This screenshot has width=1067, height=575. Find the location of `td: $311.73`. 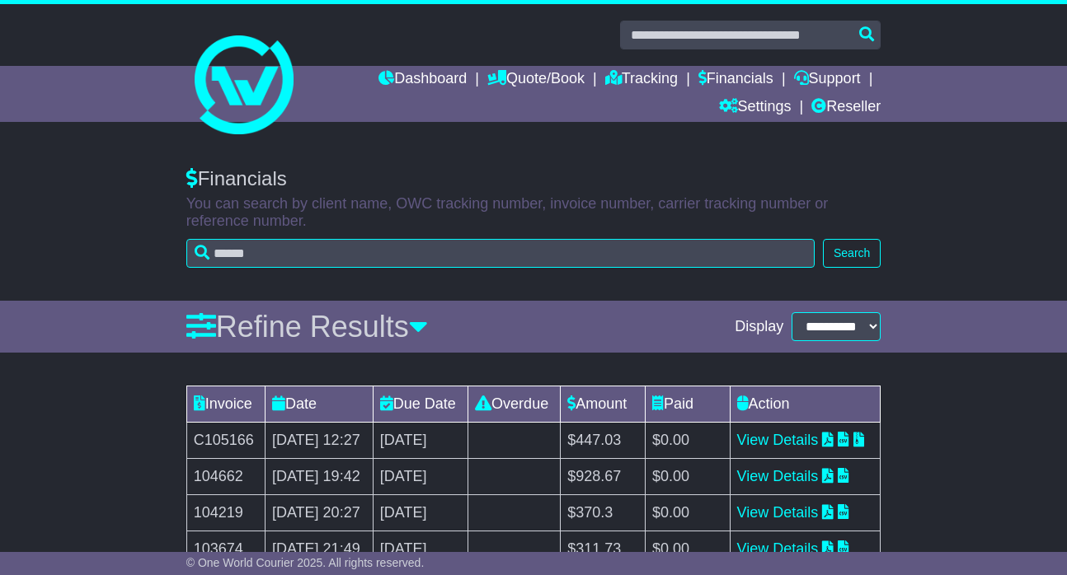

td: $311.73 is located at coordinates (603, 550).